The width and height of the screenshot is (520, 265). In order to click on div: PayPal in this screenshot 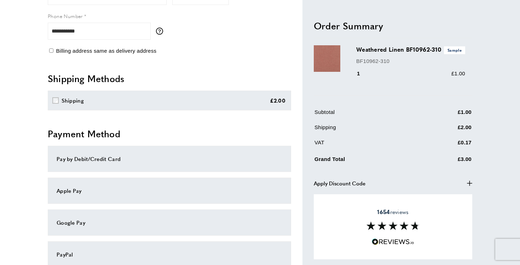, I will do `click(169, 254)`.